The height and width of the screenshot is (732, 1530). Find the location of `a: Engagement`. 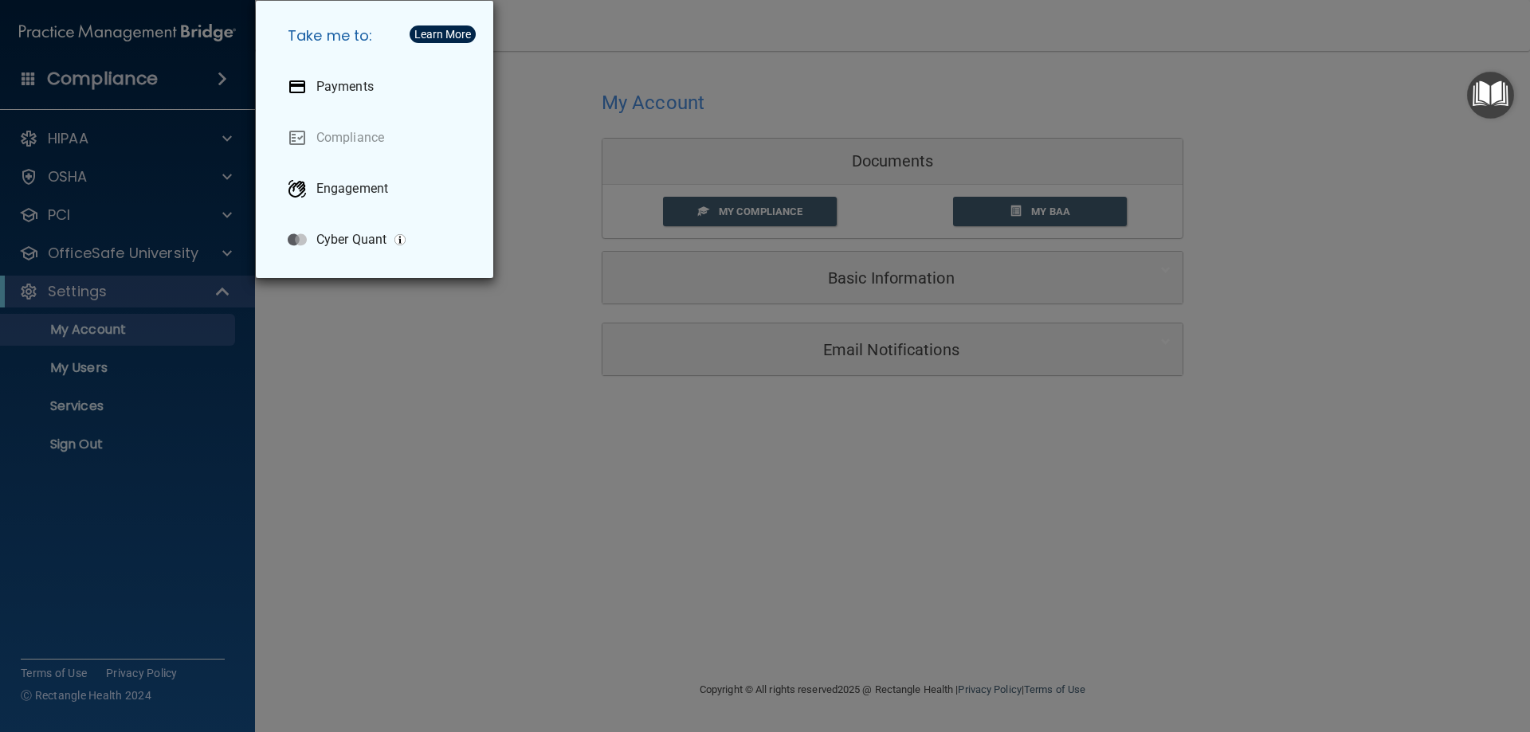

a: Engagement is located at coordinates (378, 189).